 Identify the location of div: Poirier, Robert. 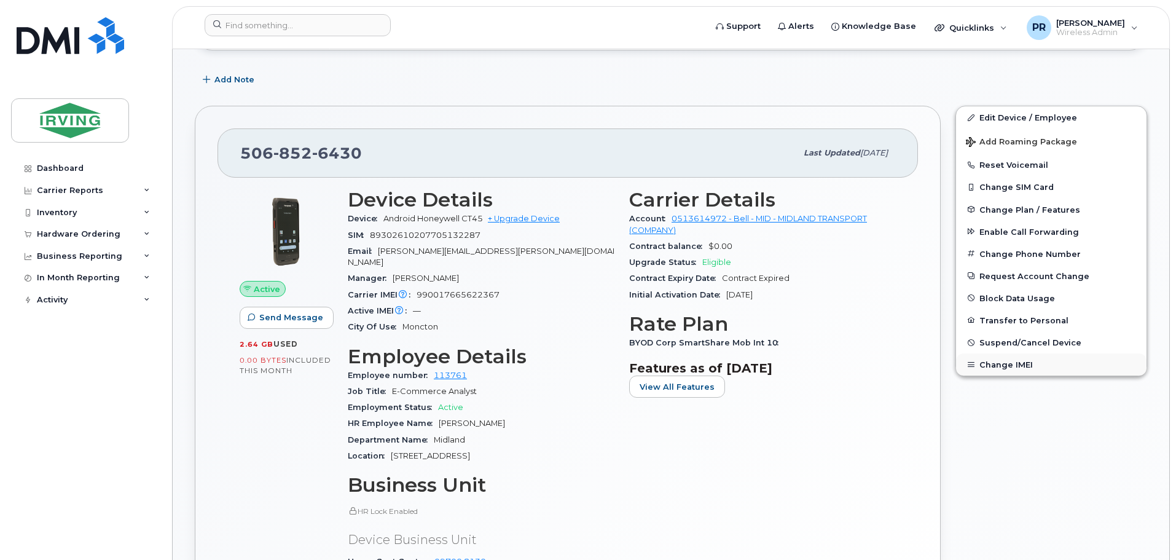
(1082, 28).